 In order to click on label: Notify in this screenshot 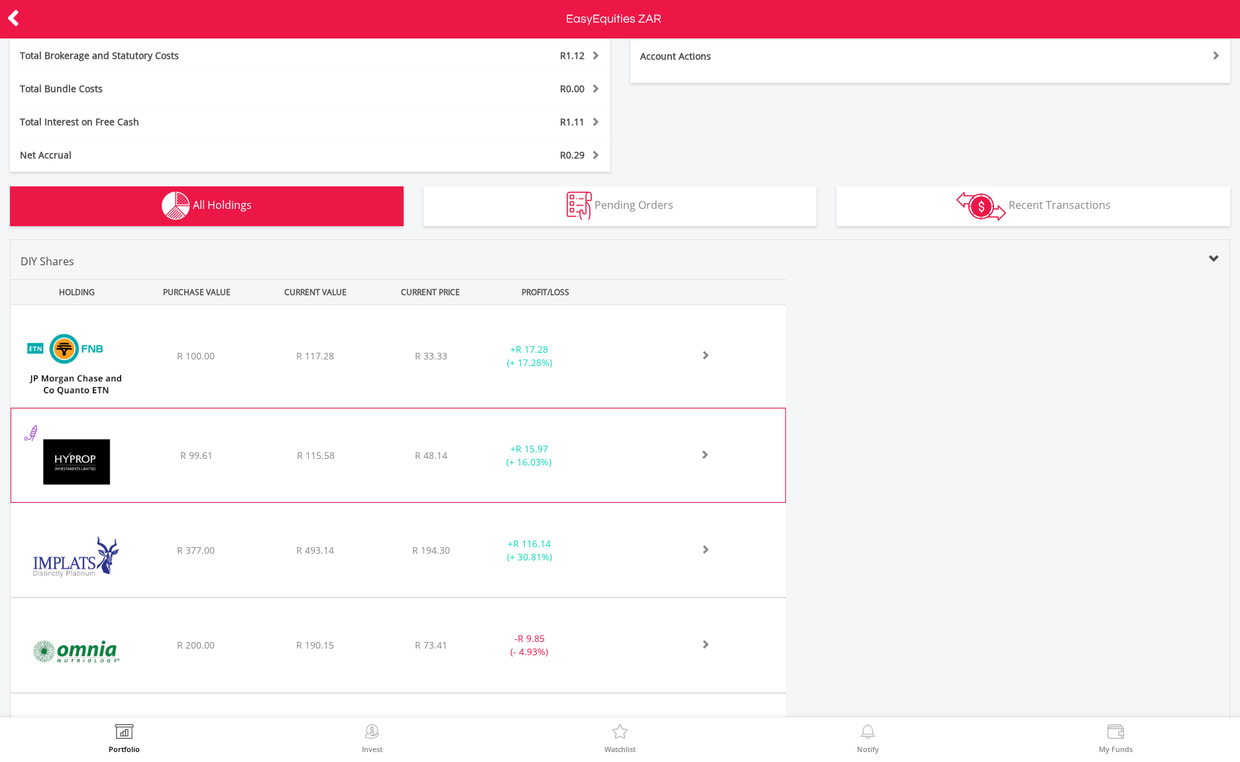, I will do `click(868, 748)`.